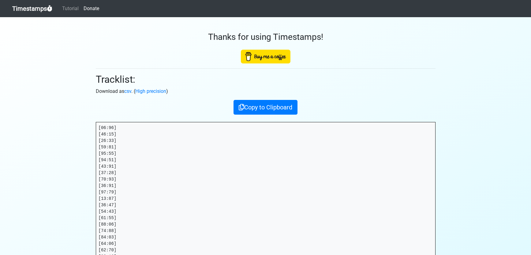  I want to click on h3: Thanks for using Timestamps!, so click(266, 37).